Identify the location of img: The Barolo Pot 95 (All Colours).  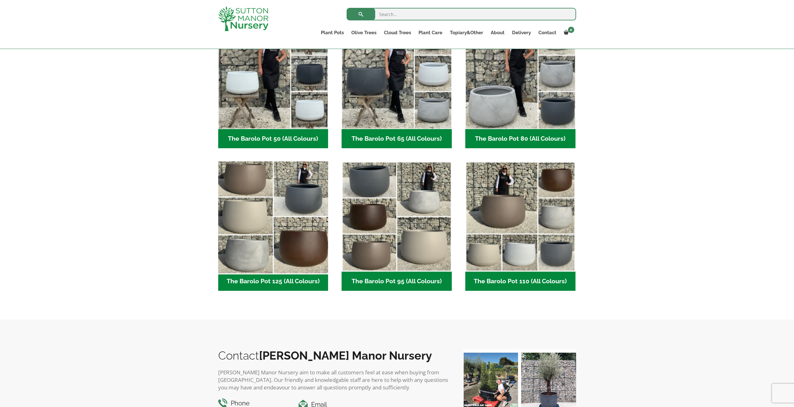
(397, 216).